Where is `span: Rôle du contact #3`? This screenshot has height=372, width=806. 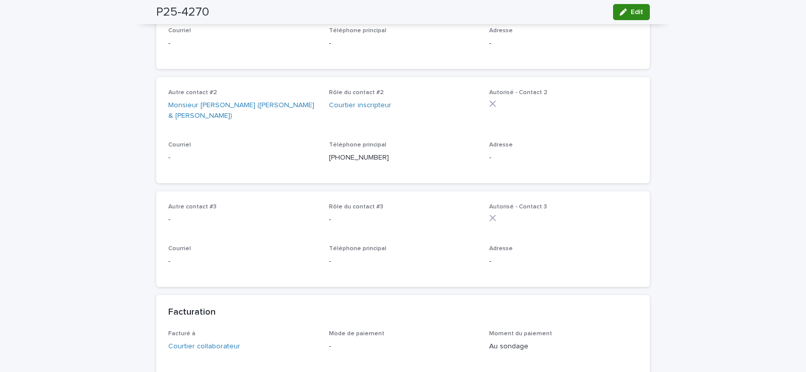
span: Rôle du contact #3 is located at coordinates (356, 207).